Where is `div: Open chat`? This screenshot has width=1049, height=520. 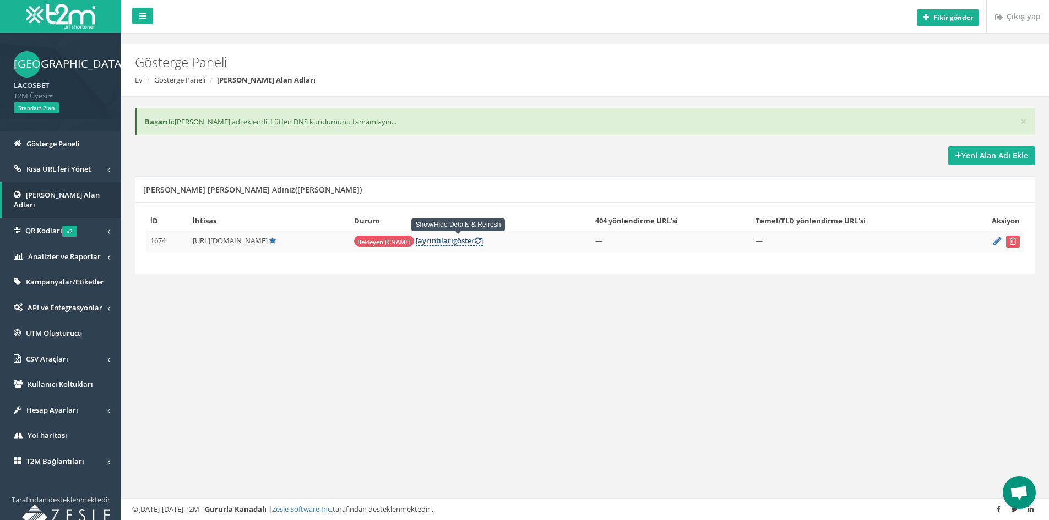
div: Open chat is located at coordinates (1019, 493).